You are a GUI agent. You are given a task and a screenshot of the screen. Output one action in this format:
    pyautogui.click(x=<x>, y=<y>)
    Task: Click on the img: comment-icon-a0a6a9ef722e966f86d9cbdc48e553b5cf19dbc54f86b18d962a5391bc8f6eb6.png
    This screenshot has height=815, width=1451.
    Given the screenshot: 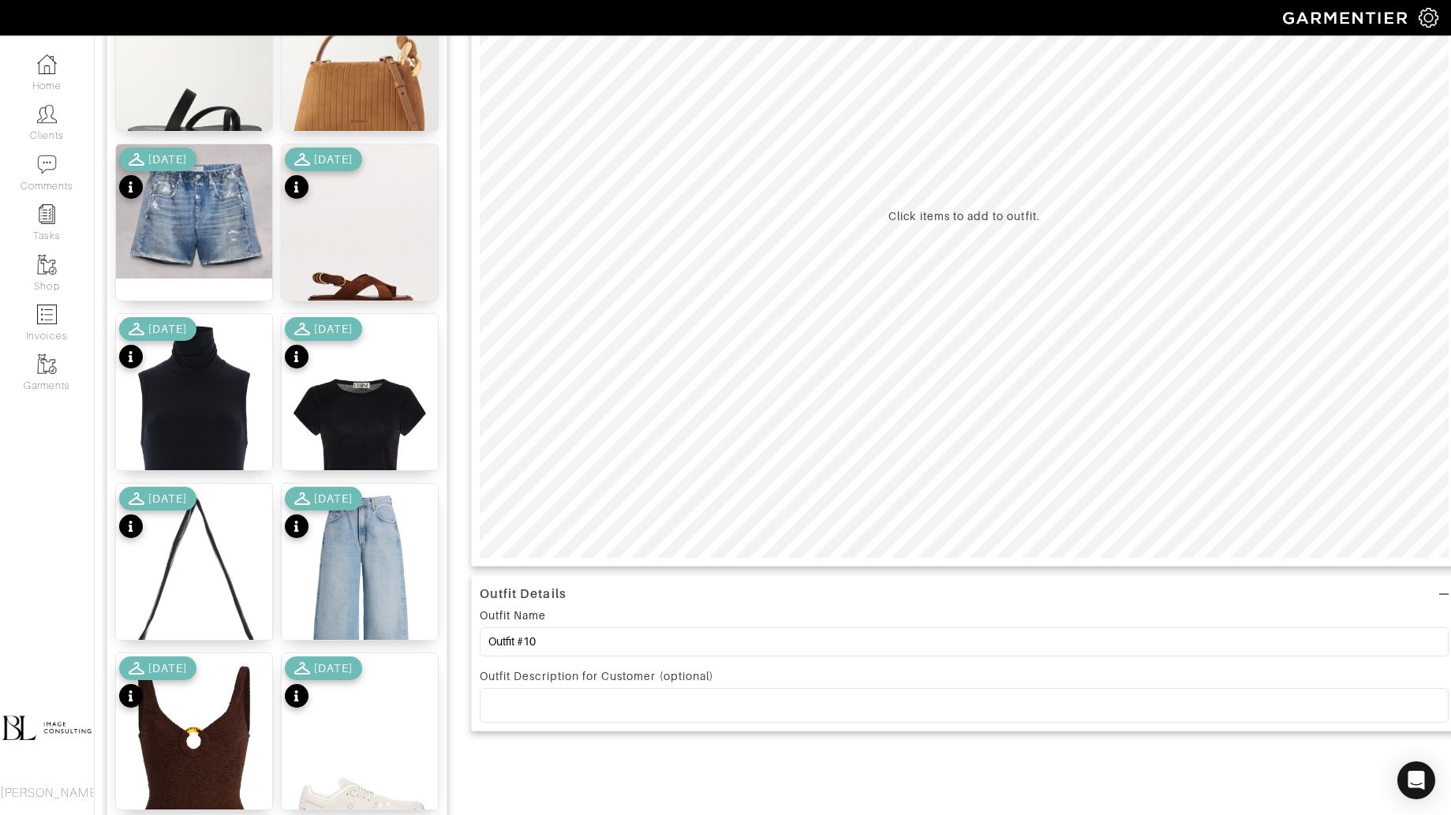 What is the action you would take?
    pyautogui.click(x=47, y=164)
    